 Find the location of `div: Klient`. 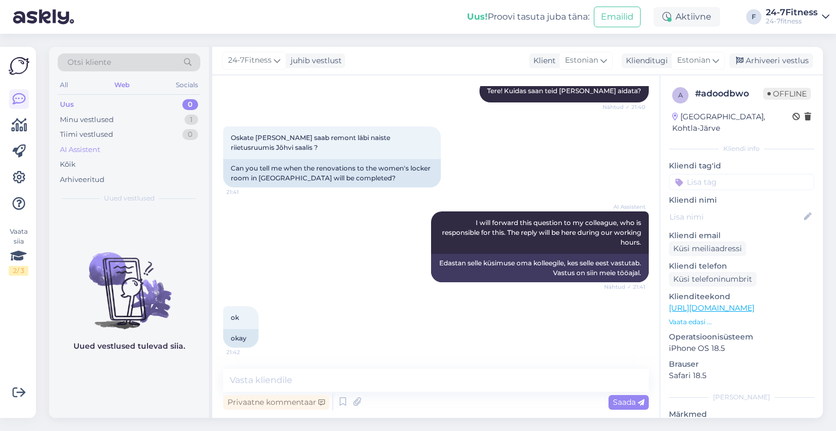

div: Klient is located at coordinates (542, 60).